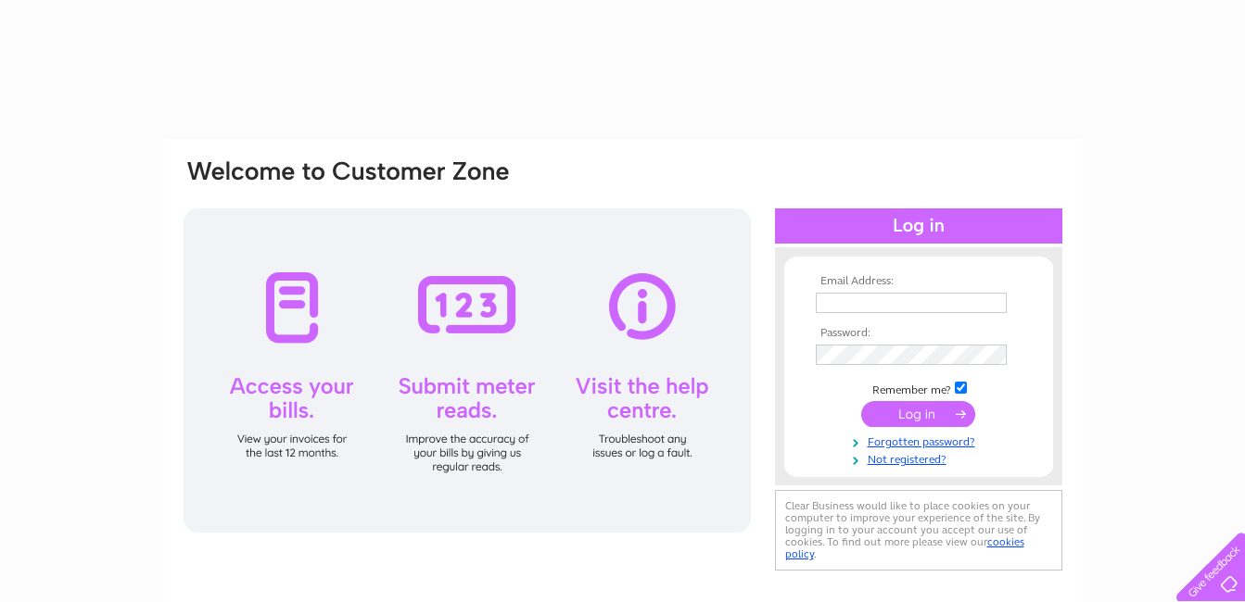 This screenshot has height=602, width=1245. I want to click on a: Forgotten password?, so click(920, 440).